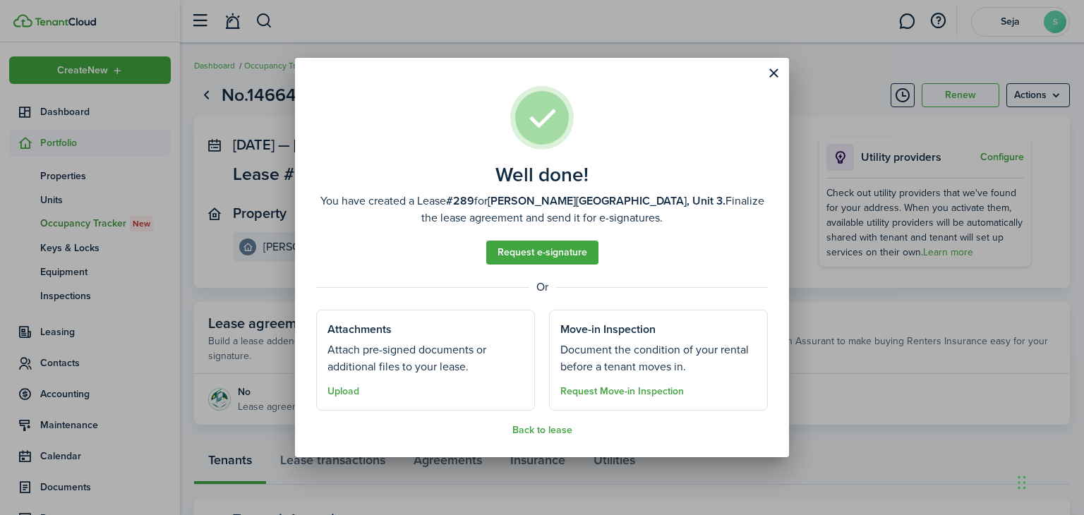  Describe the element at coordinates (1022, 483) in the screenshot. I see `div: Drag` at that location.